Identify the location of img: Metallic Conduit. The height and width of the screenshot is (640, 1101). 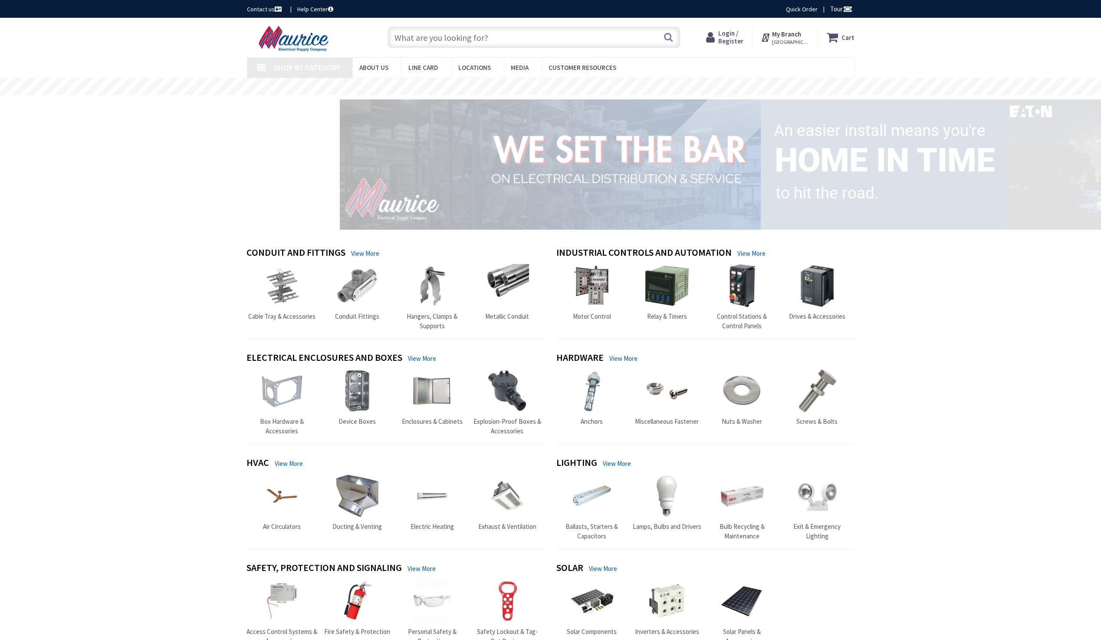
(507, 286).